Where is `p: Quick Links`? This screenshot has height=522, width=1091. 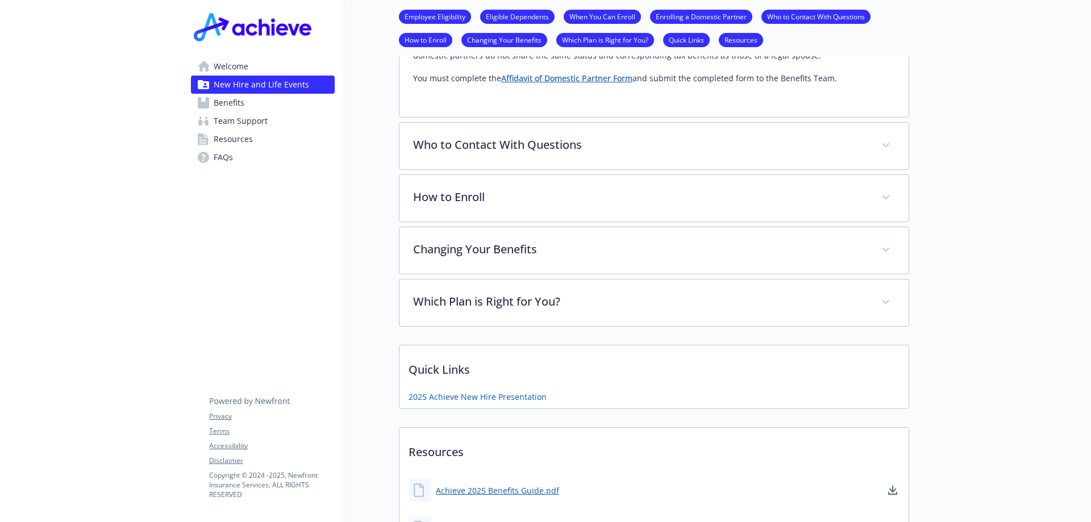
p: Quick Links is located at coordinates (654, 366).